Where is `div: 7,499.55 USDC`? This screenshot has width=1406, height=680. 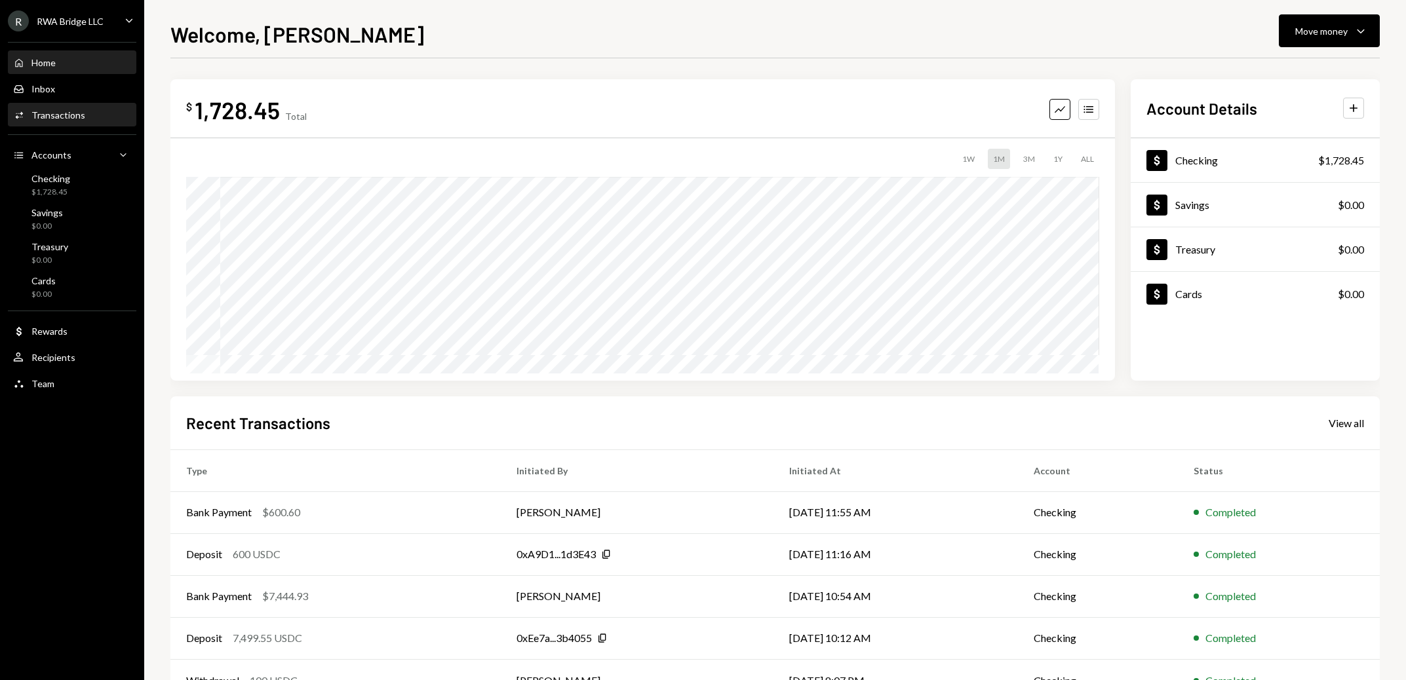 div: 7,499.55 USDC is located at coordinates (267, 638).